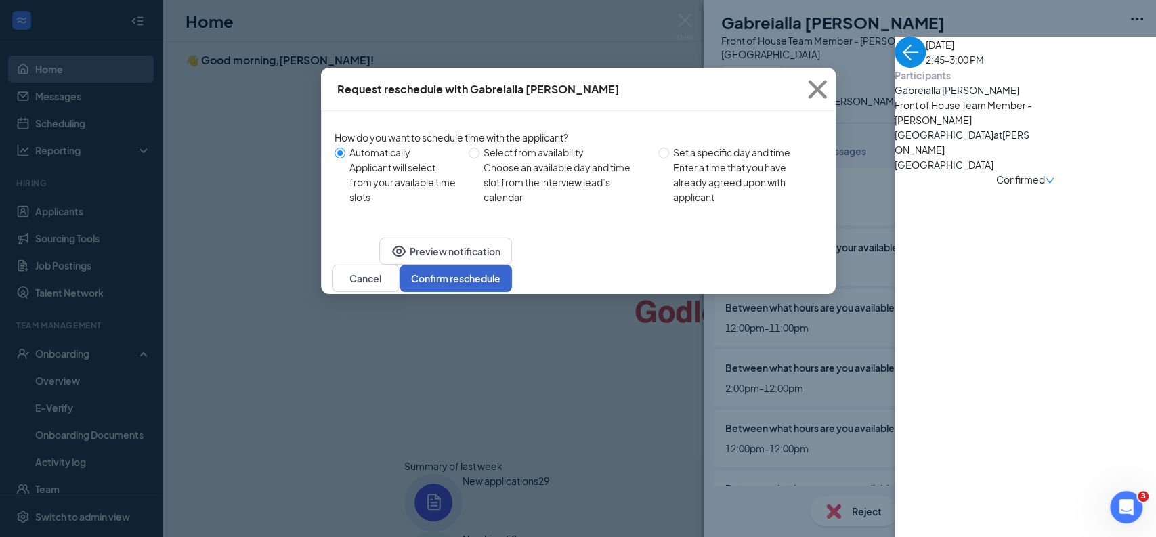 This screenshot has height=537, width=1156. I want to click on span: 2:45-3:00 PM, so click(955, 60).